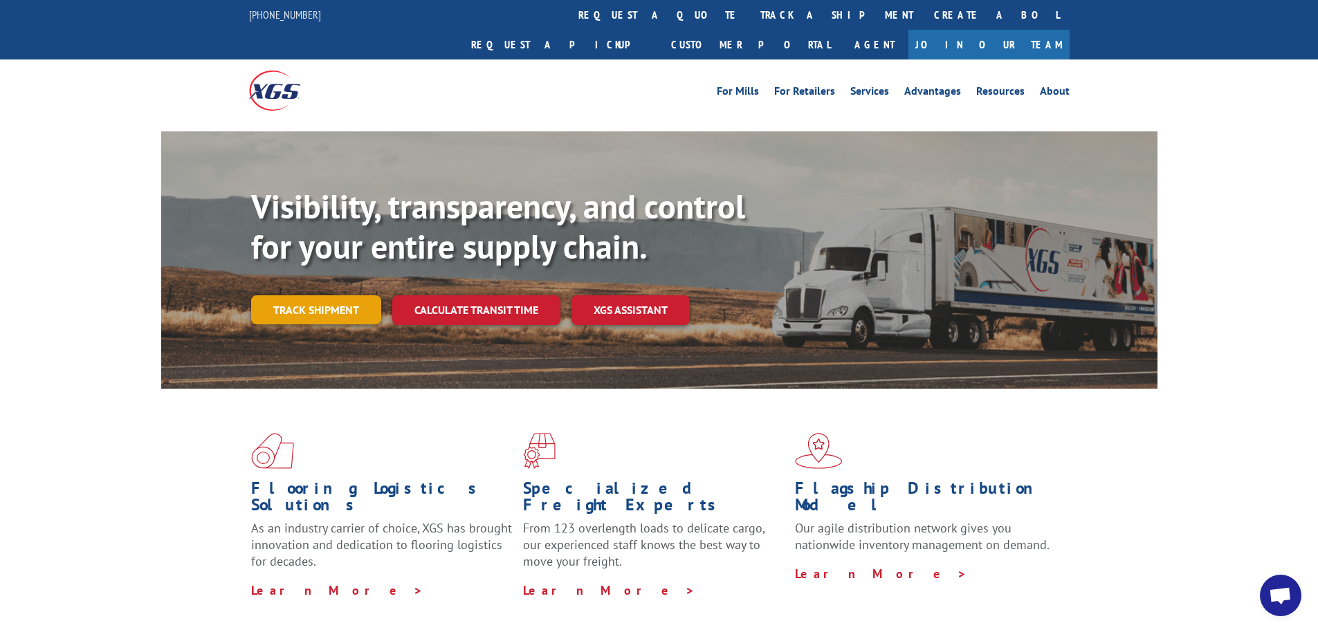  What do you see at coordinates (1281, 596) in the screenshot?
I see `a: Open chat` at bounding box center [1281, 596].